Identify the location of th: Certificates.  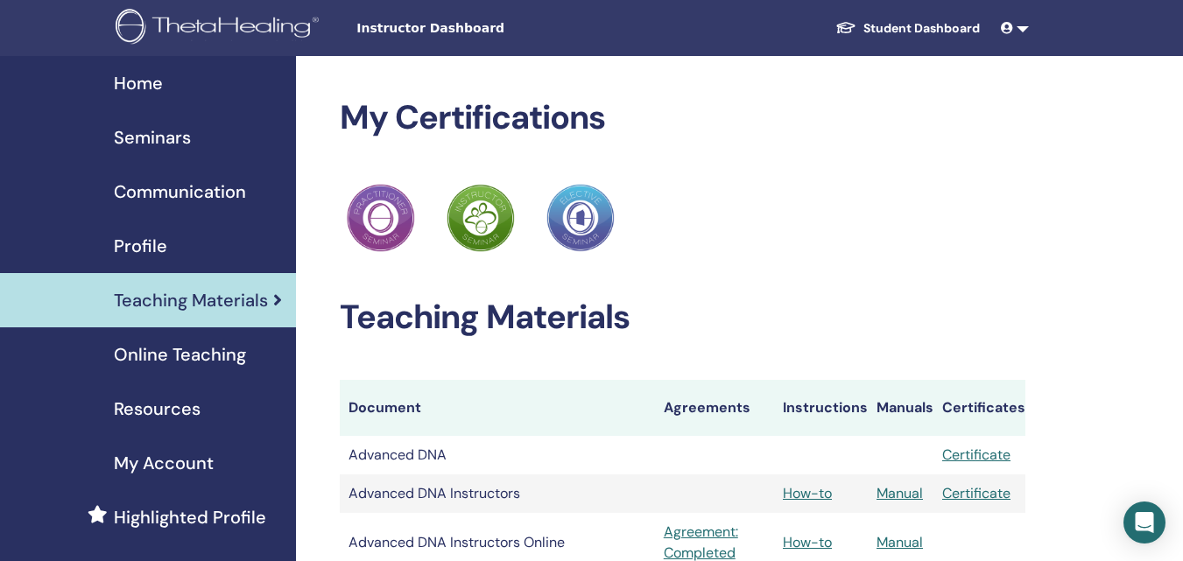
(979, 408).